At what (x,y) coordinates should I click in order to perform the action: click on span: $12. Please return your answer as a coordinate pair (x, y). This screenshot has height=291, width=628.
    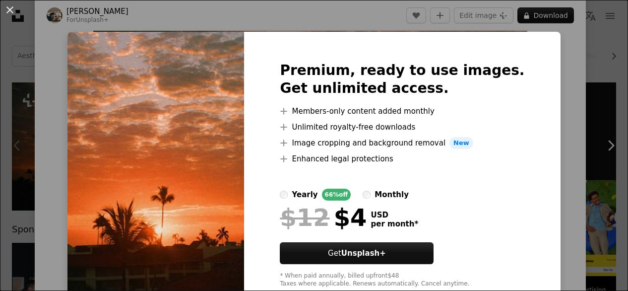
    Looking at the image, I should click on (305, 217).